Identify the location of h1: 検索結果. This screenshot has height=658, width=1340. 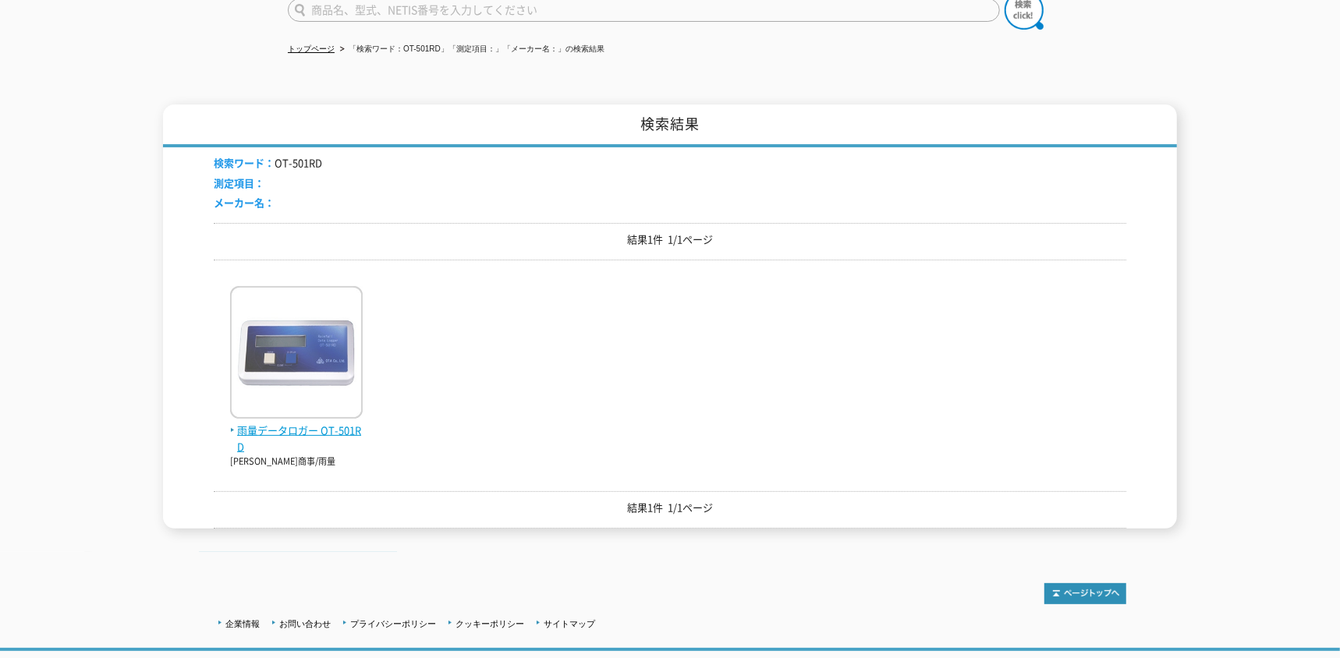
(670, 126).